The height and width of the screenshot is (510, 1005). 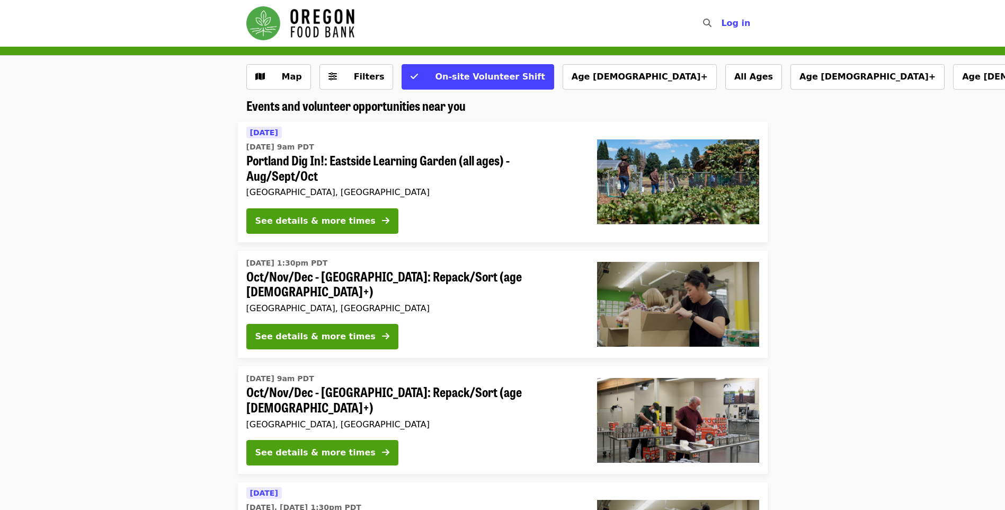 What do you see at coordinates (279, 77) in the screenshot?
I see `button: Show map view` at bounding box center [279, 77].